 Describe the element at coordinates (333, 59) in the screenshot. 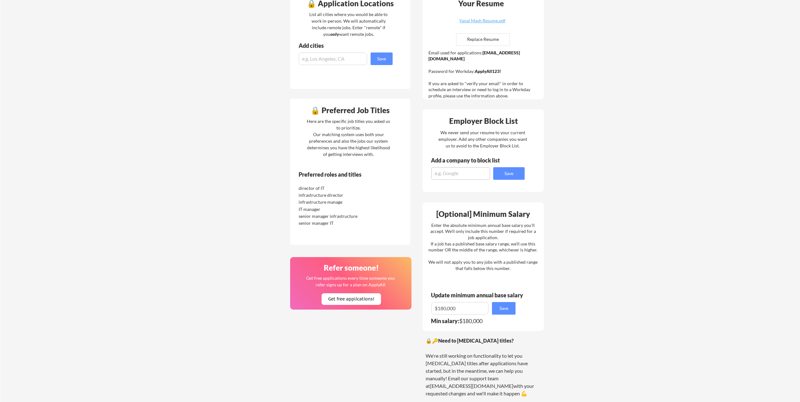

I see `input: e.g. Los Angeles, CA` at that location.